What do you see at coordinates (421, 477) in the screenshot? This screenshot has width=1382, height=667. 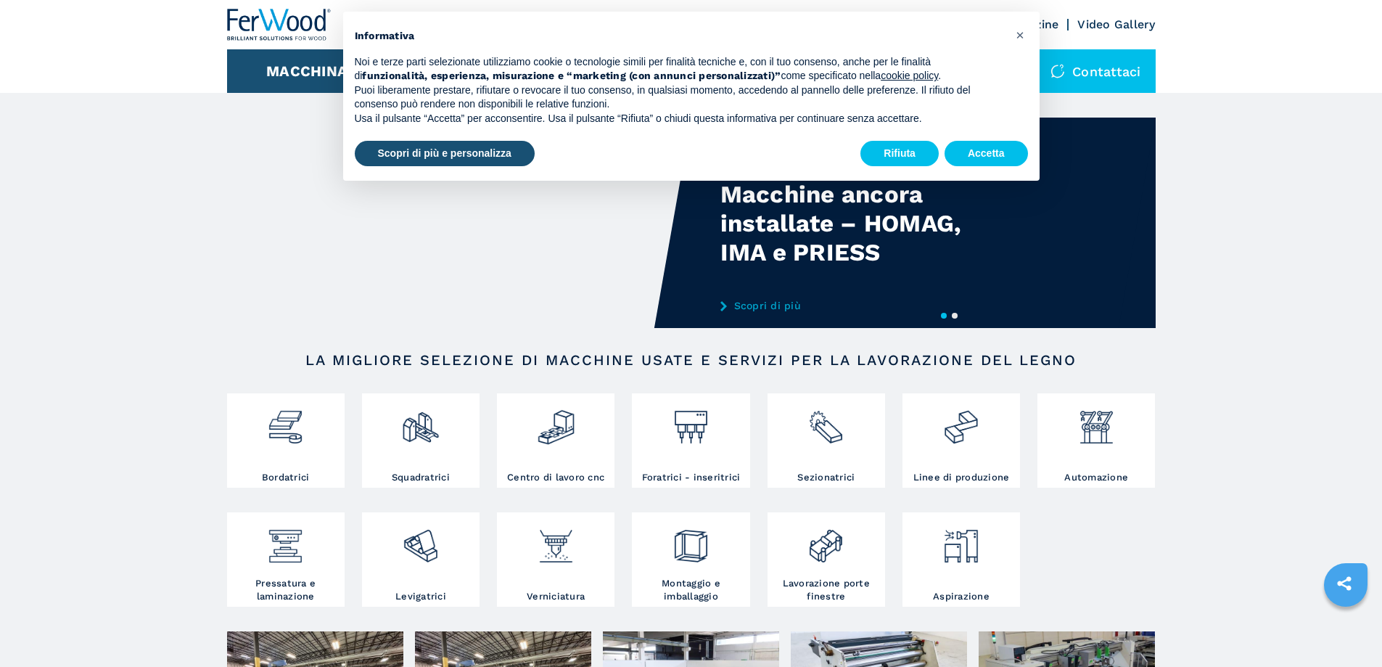 I see `h3: Squadratrici` at bounding box center [421, 477].